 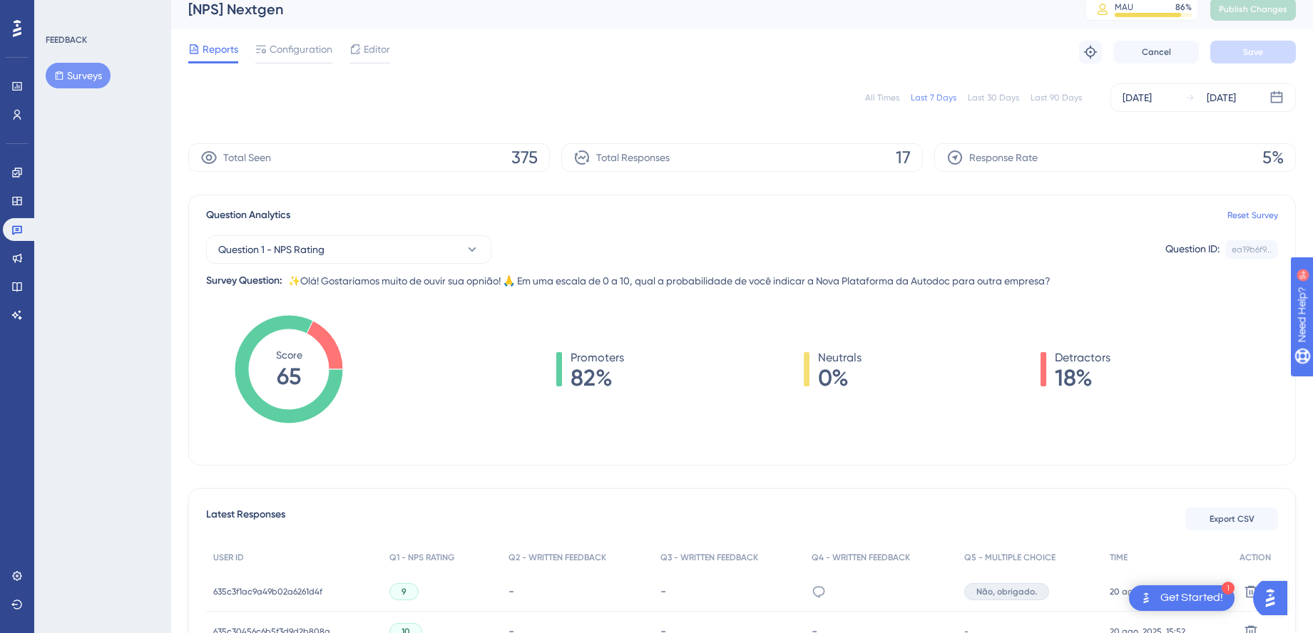 What do you see at coordinates (934, 98) in the screenshot?
I see `div: Last 7 Days` at bounding box center [934, 98].